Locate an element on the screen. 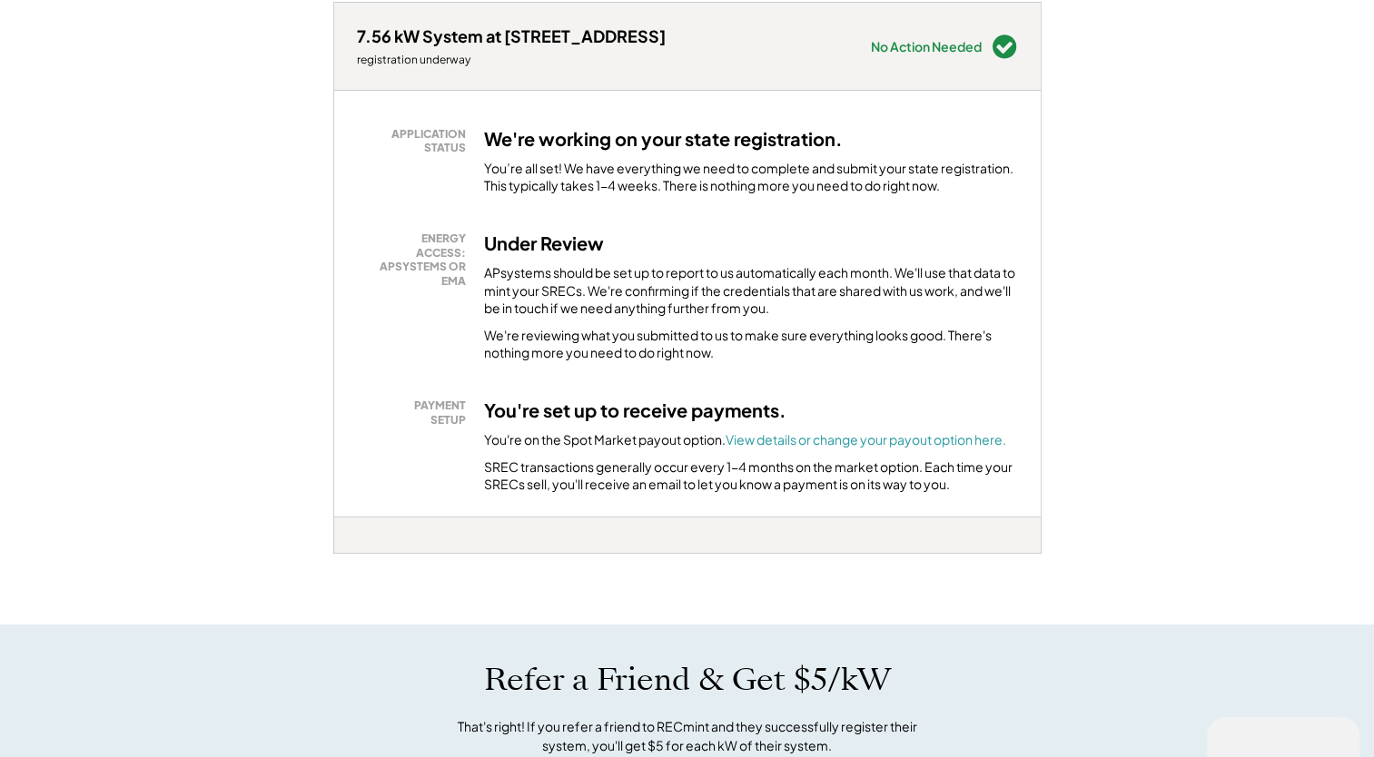  font: View details or change your payout option here. is located at coordinates (865, 439).